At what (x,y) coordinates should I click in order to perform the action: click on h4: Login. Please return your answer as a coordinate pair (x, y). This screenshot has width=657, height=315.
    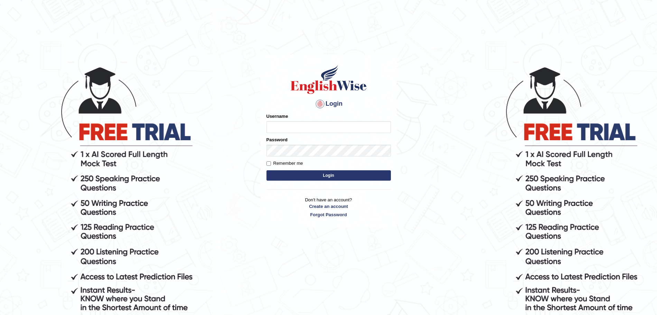
    Looking at the image, I should click on (329, 104).